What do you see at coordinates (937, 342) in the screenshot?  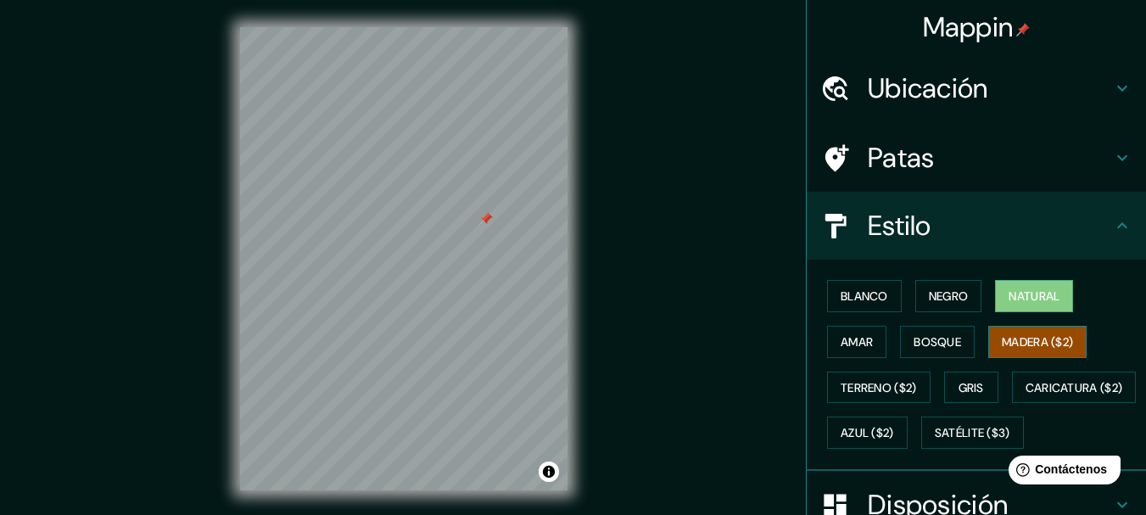 I see `button: Bosque` at bounding box center [937, 342].